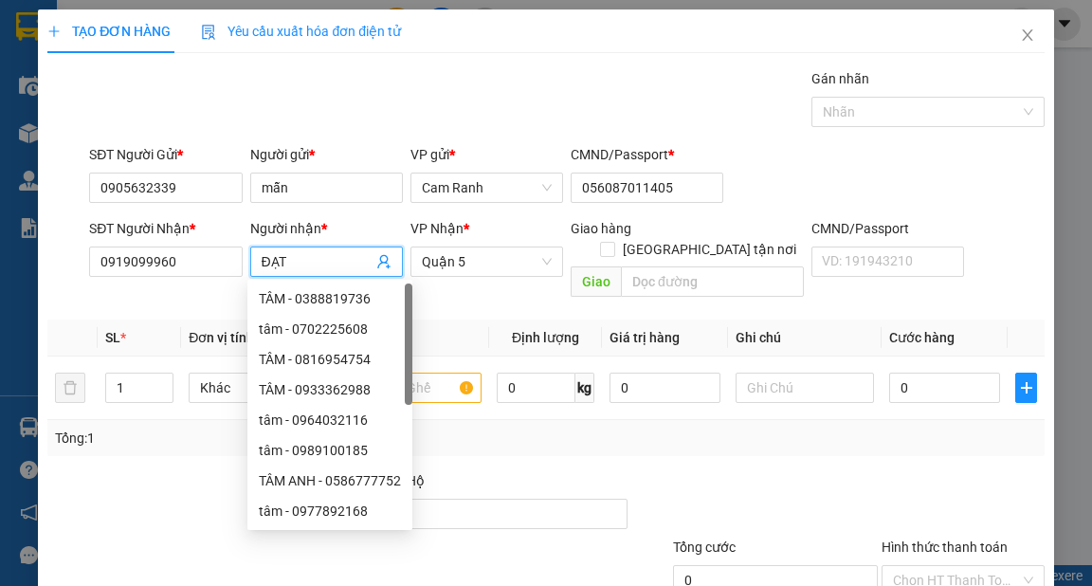  I want to click on input: Ghi Chú, so click(805, 388).